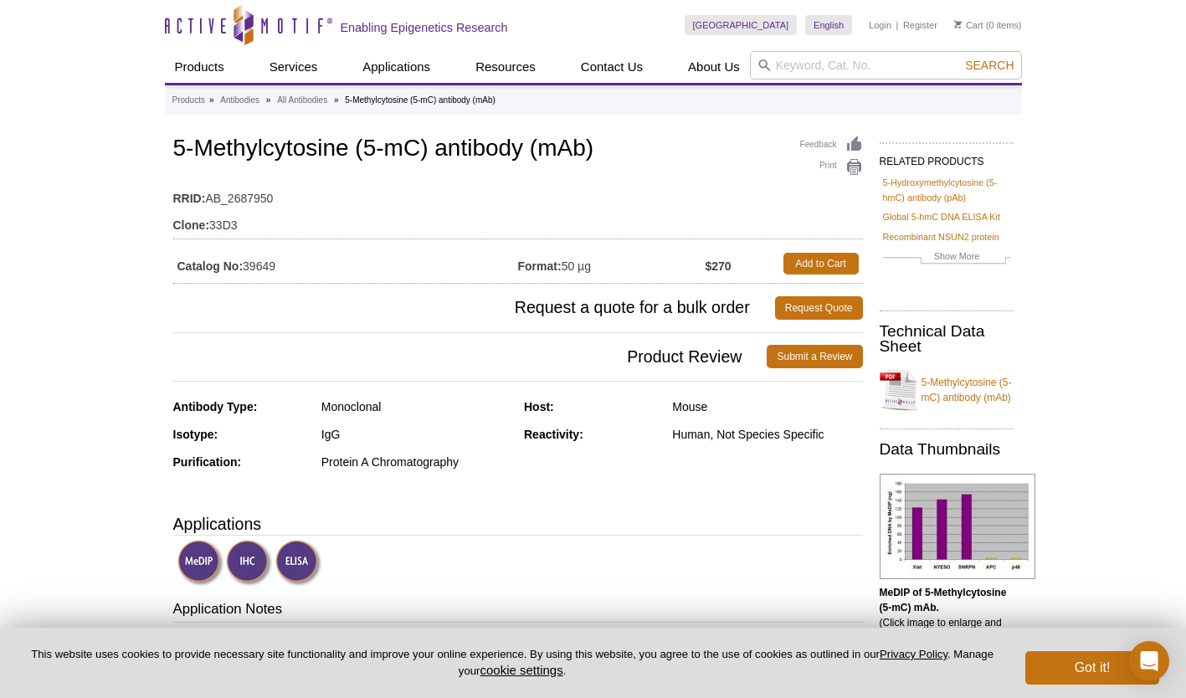 This screenshot has width=1186, height=698. Describe the element at coordinates (215, 407) in the screenshot. I see `strong: Antibody Type:` at that location.